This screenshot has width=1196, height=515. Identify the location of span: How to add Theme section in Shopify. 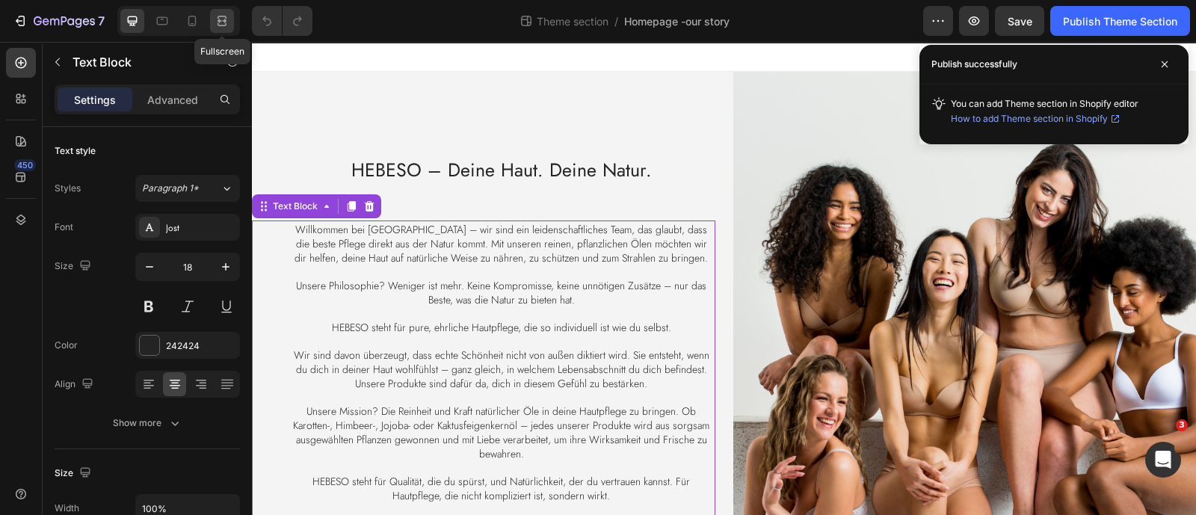
(1030, 119).